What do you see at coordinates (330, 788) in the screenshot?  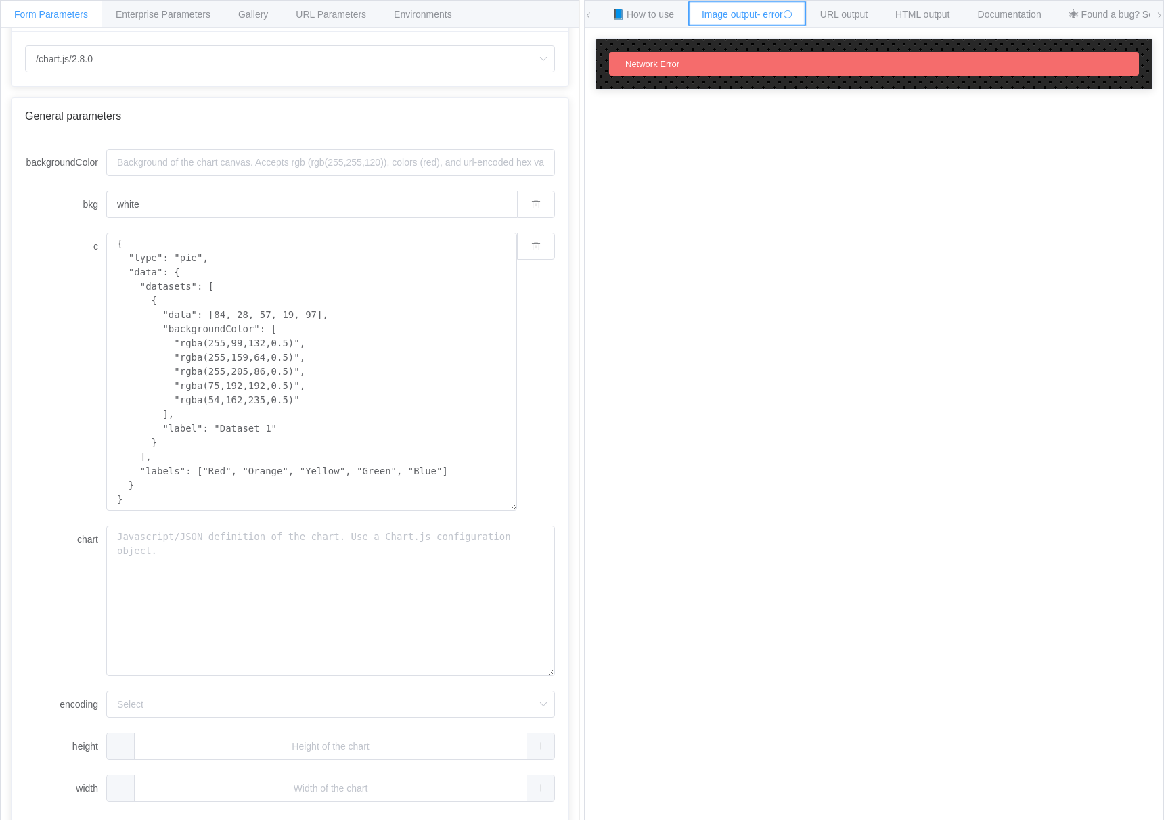 I see `input: Width of the chart` at bounding box center [330, 788].